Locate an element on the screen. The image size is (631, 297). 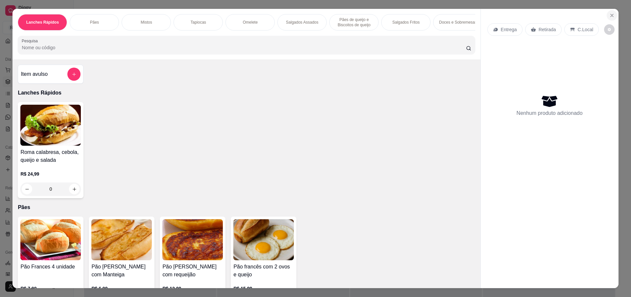
label: Pesquisa is located at coordinates (31, 41).